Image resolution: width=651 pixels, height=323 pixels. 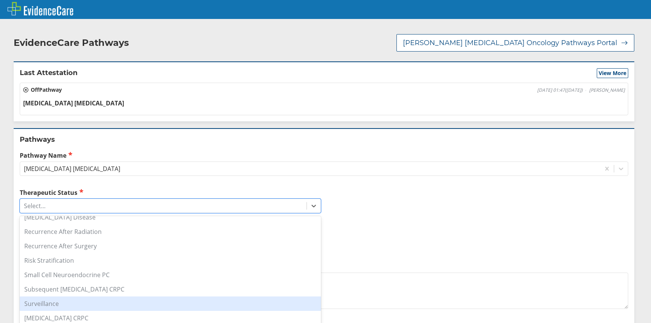 I want to click on label: Pathway Name, so click(x=324, y=155).